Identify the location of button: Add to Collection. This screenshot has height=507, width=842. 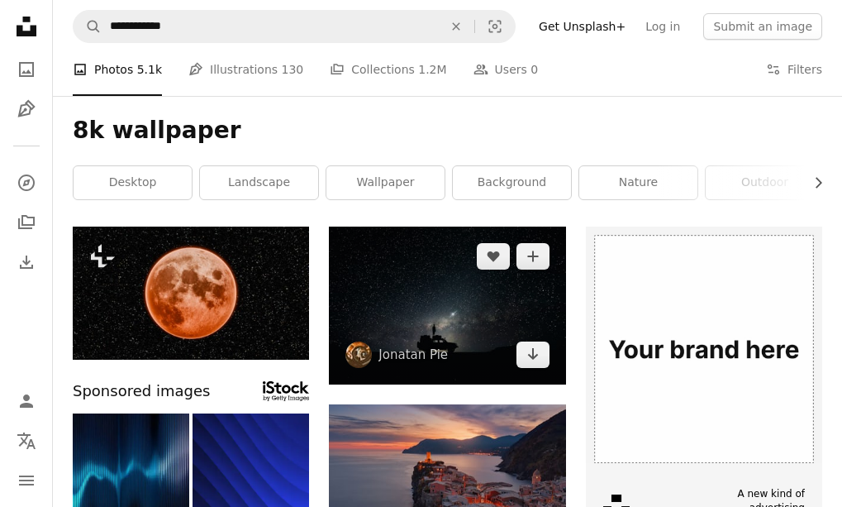
(533, 256).